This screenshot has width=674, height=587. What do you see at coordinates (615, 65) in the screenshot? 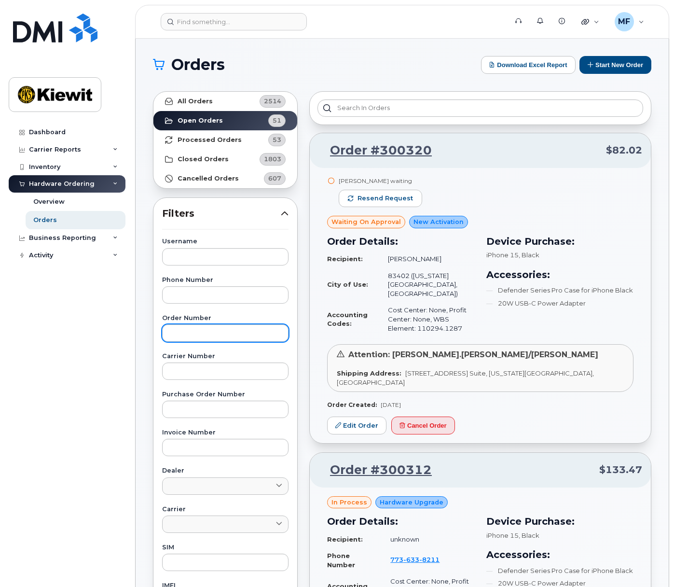
I see `a: Start New Order` at bounding box center [615, 65].